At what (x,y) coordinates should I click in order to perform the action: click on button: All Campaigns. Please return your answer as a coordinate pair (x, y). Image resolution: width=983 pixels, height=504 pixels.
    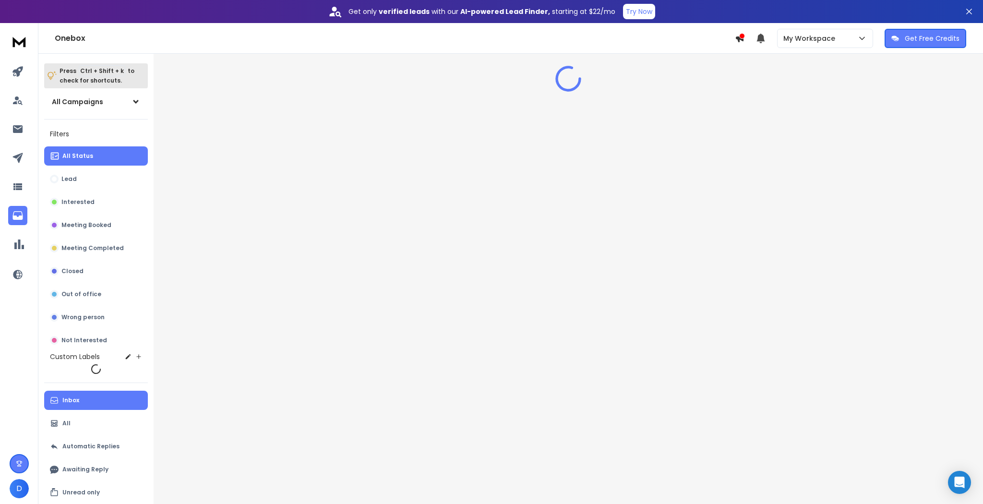
    Looking at the image, I should click on (96, 102).